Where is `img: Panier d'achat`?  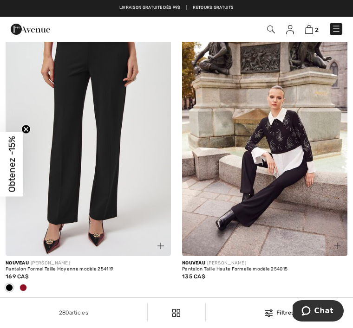
img: Panier d'achat is located at coordinates (309, 29).